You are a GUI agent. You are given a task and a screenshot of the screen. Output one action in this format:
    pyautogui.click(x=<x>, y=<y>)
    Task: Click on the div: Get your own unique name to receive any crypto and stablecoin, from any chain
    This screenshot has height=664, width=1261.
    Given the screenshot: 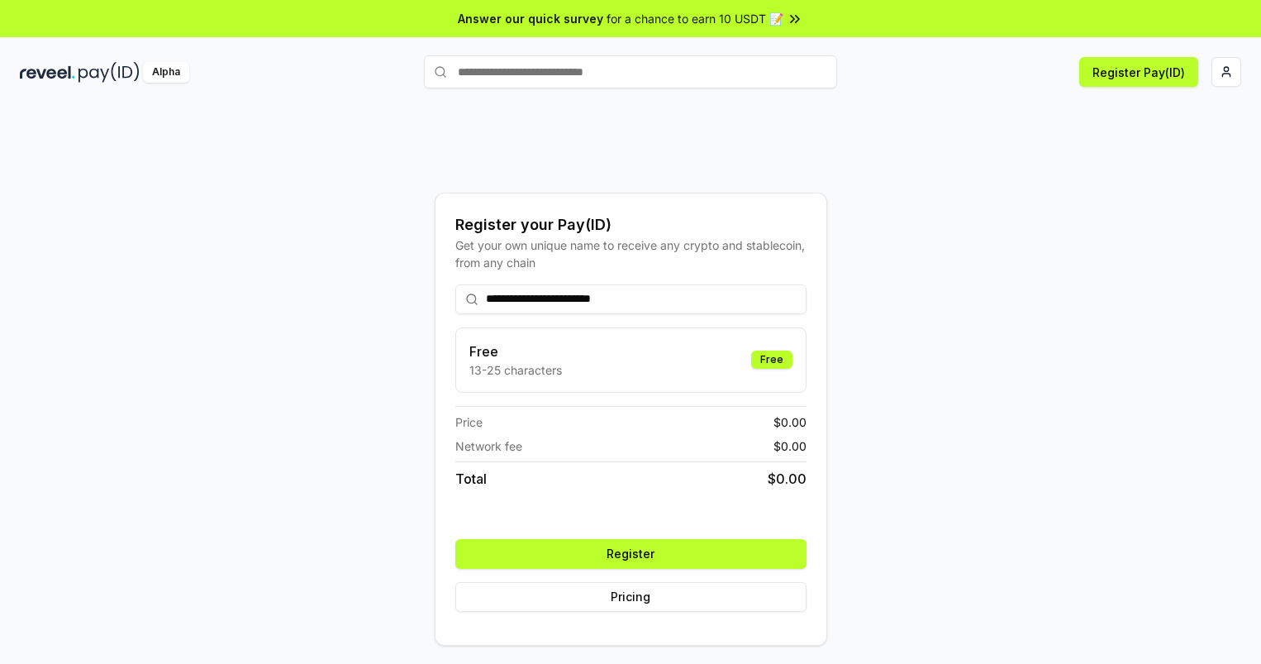 What is the action you would take?
    pyautogui.click(x=631, y=254)
    